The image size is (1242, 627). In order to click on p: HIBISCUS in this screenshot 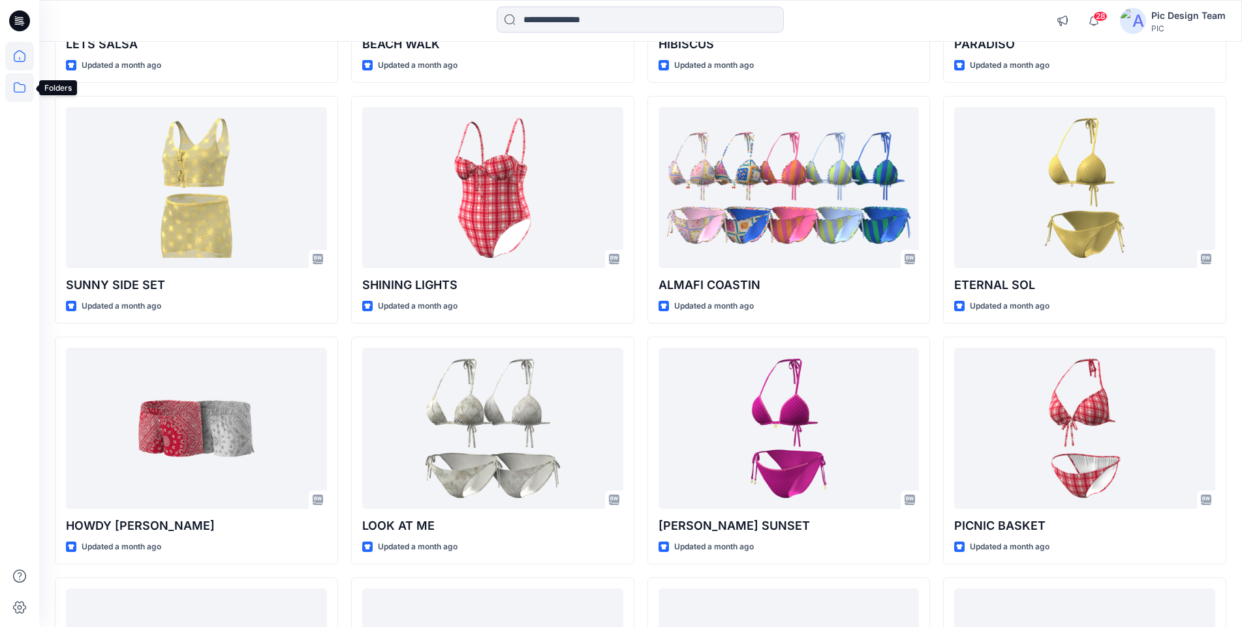, I will do `click(789, 44)`.